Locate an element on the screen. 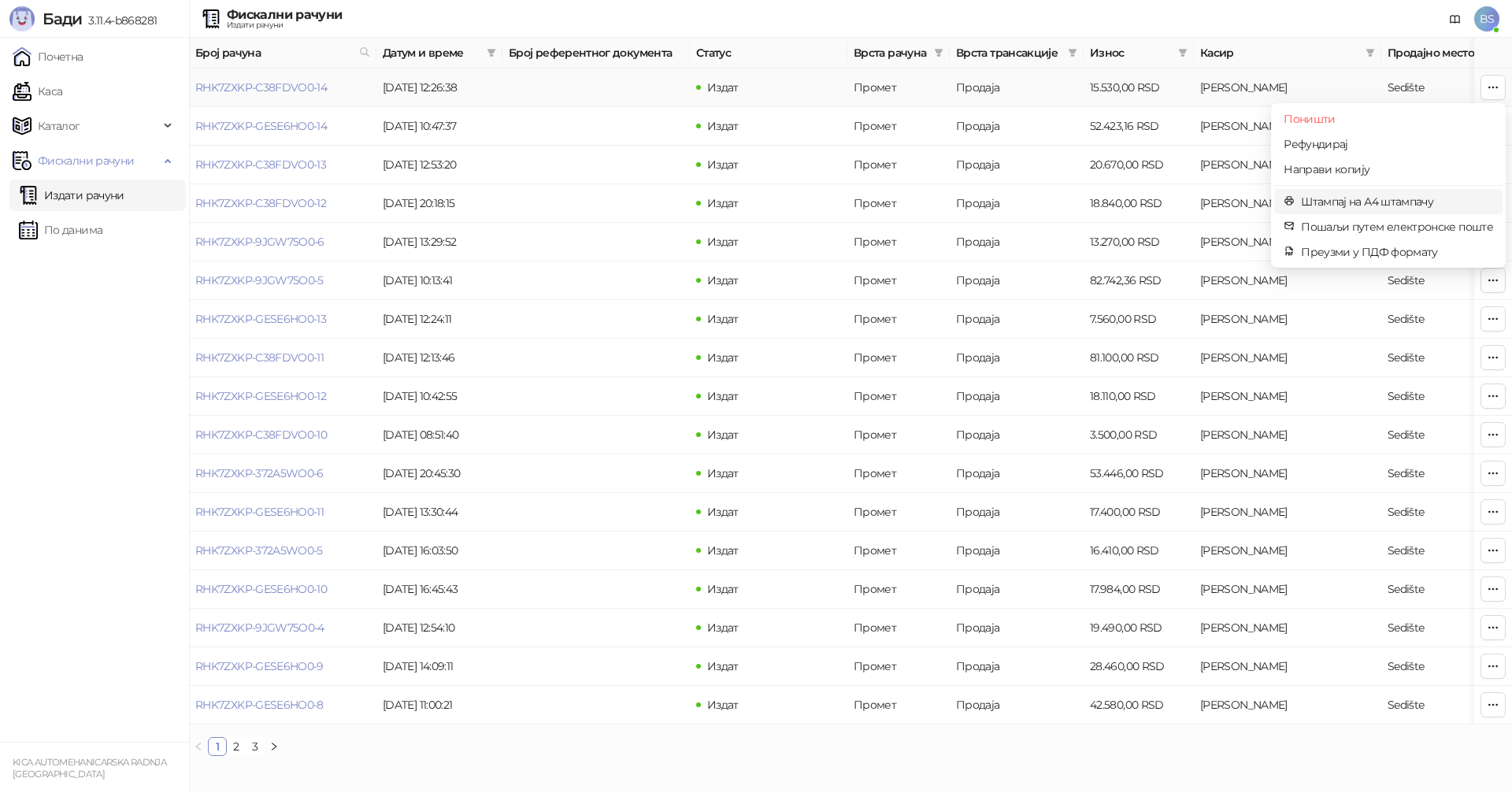 The width and height of the screenshot is (1512, 793). th: Касир is located at coordinates (1288, 53).